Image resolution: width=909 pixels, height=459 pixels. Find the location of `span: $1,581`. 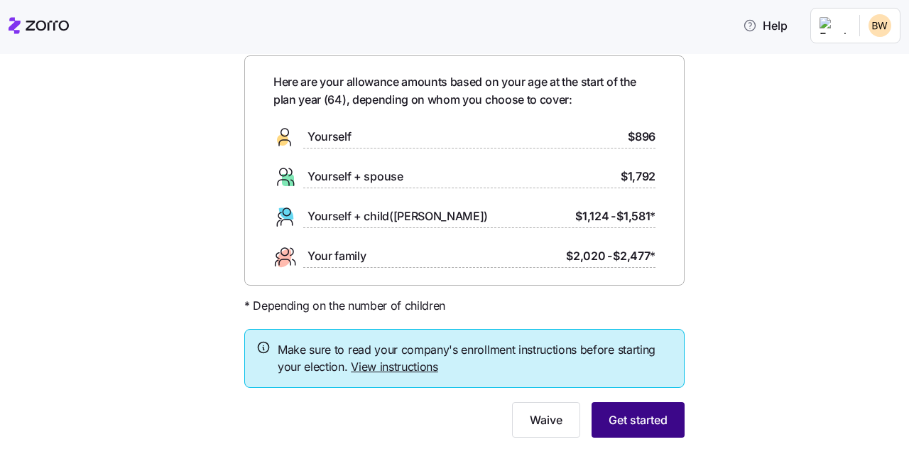

span: $1,581 is located at coordinates (636, 216).